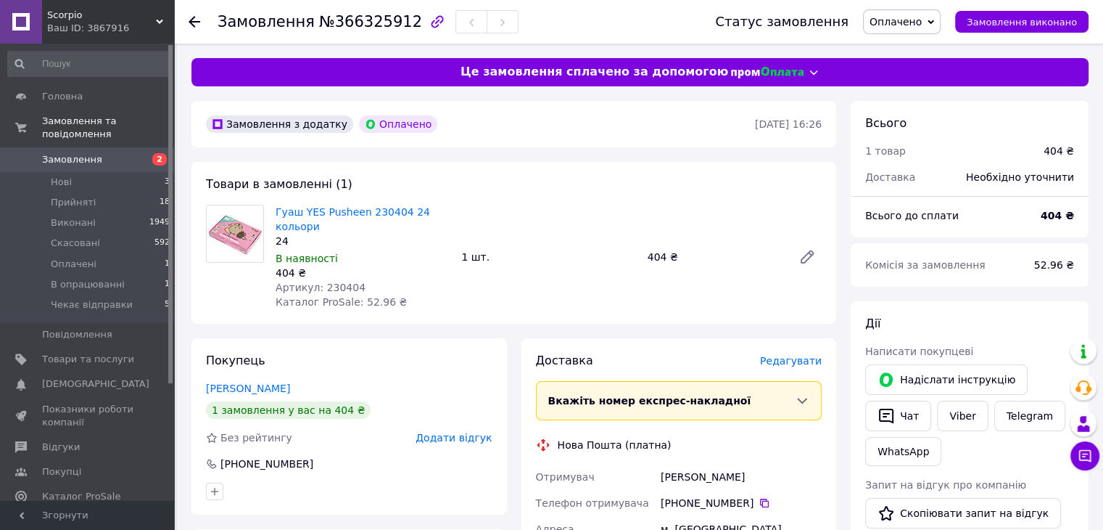  What do you see at coordinates (162, 243) in the screenshot?
I see `span: 592` at bounding box center [162, 243].